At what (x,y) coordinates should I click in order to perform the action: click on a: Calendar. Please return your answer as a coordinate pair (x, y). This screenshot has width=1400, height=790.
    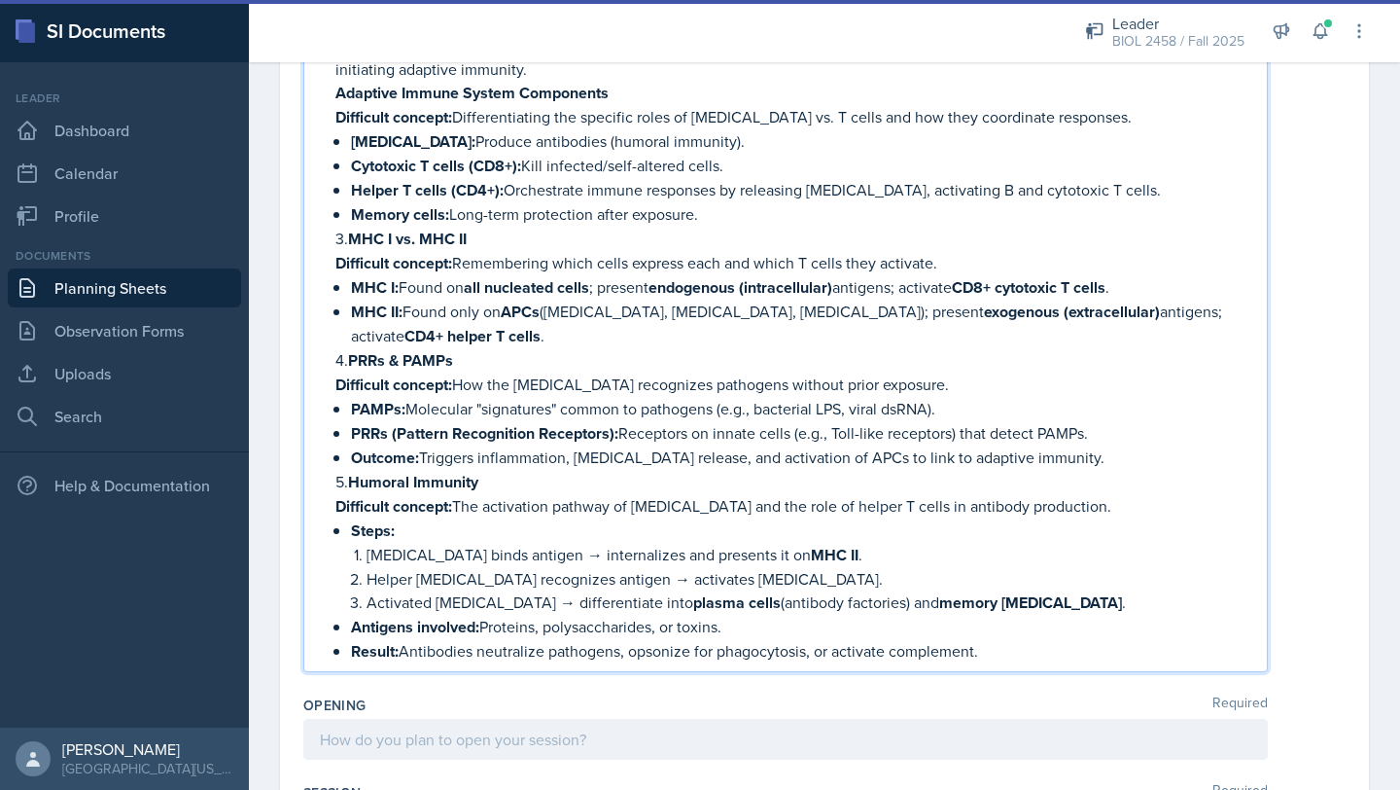
    Looking at the image, I should click on (124, 173).